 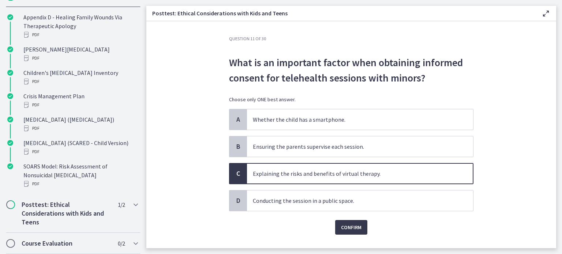 I want to click on h3: Posttest: Ethical Considerations with Kids and Teens, so click(x=341, y=13).